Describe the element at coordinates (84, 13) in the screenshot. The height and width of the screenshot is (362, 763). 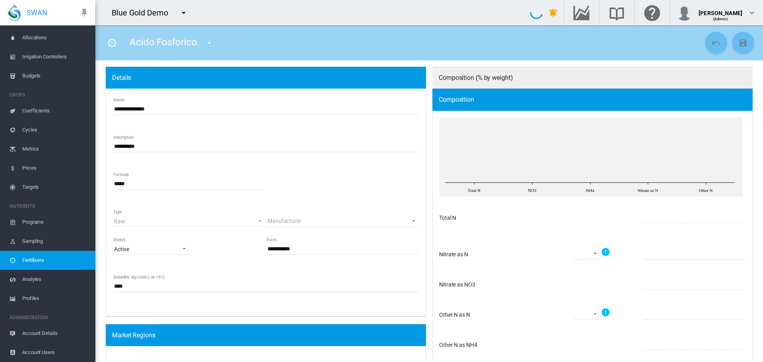
I see `md-icon: icon-pin` at that location.